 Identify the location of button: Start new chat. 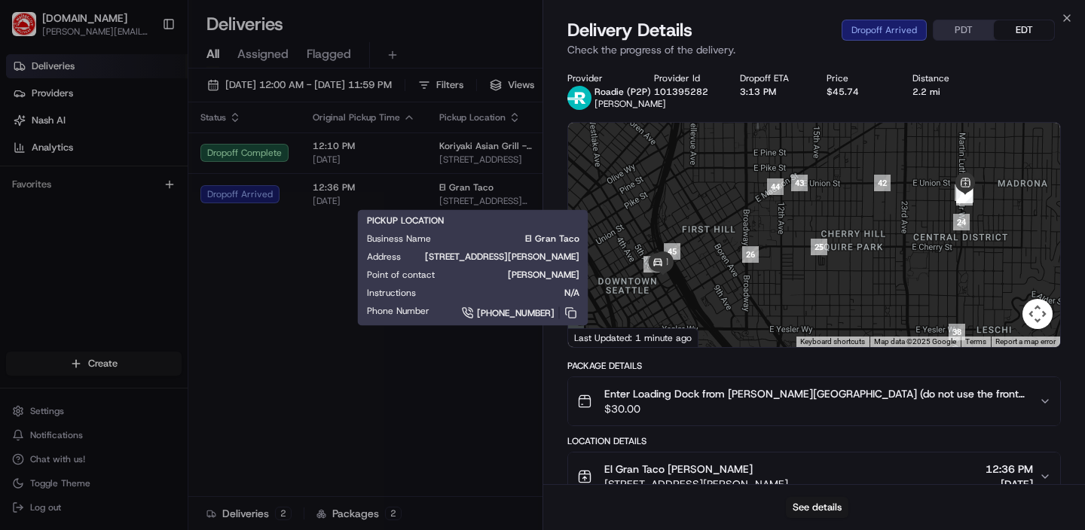
(265, 157).